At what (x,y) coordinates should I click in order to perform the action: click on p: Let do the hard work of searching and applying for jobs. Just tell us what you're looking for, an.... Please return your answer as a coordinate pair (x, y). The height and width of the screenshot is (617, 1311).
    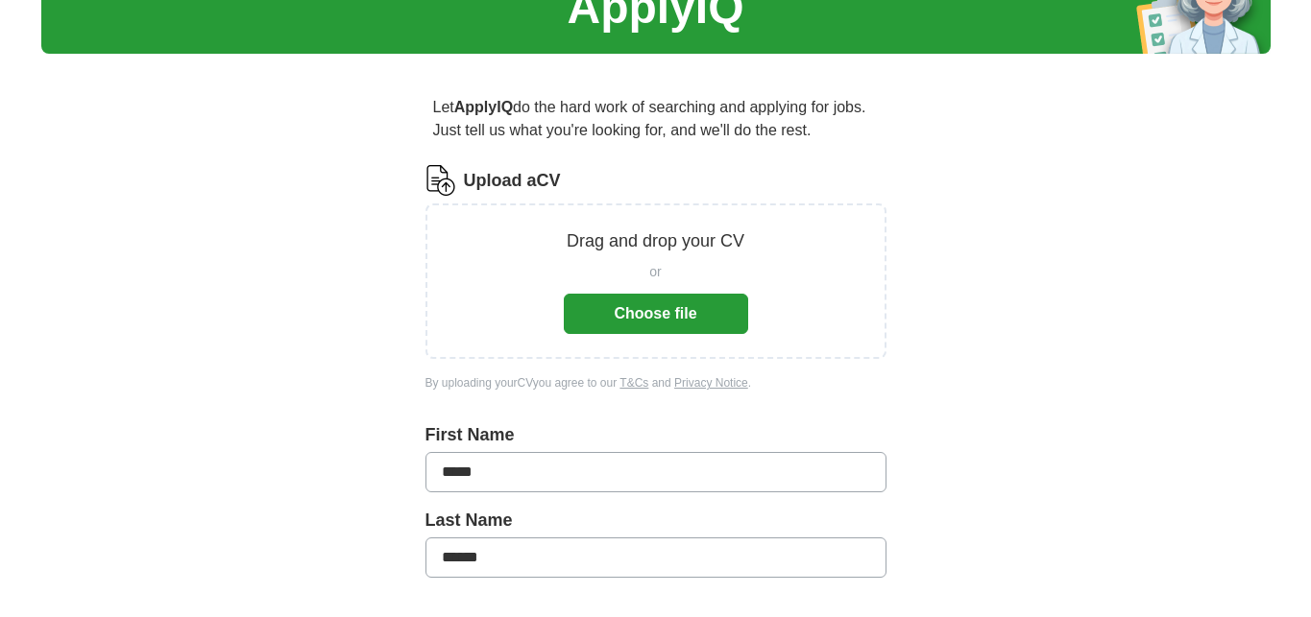
    Looking at the image, I should click on (656, 119).